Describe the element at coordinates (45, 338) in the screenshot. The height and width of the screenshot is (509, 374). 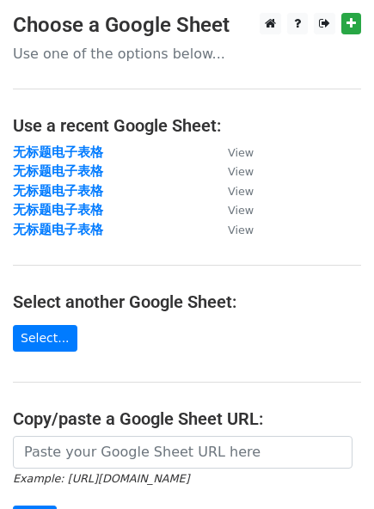
I see `a: Select...` at that location.